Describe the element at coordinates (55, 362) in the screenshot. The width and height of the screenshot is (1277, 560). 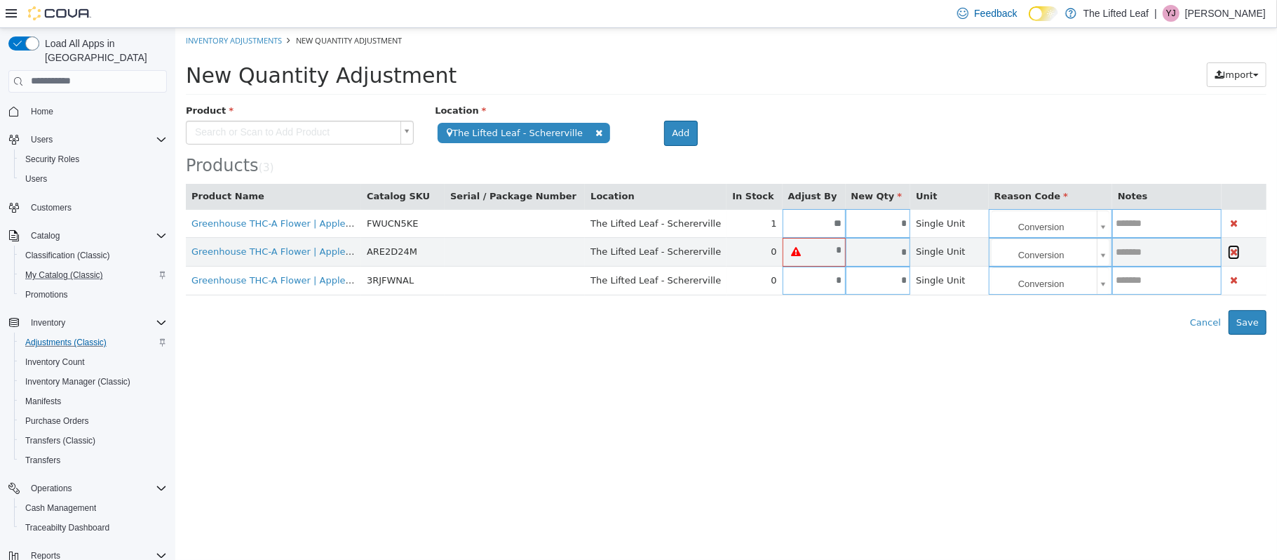
I see `a: Inventory Count` at that location.